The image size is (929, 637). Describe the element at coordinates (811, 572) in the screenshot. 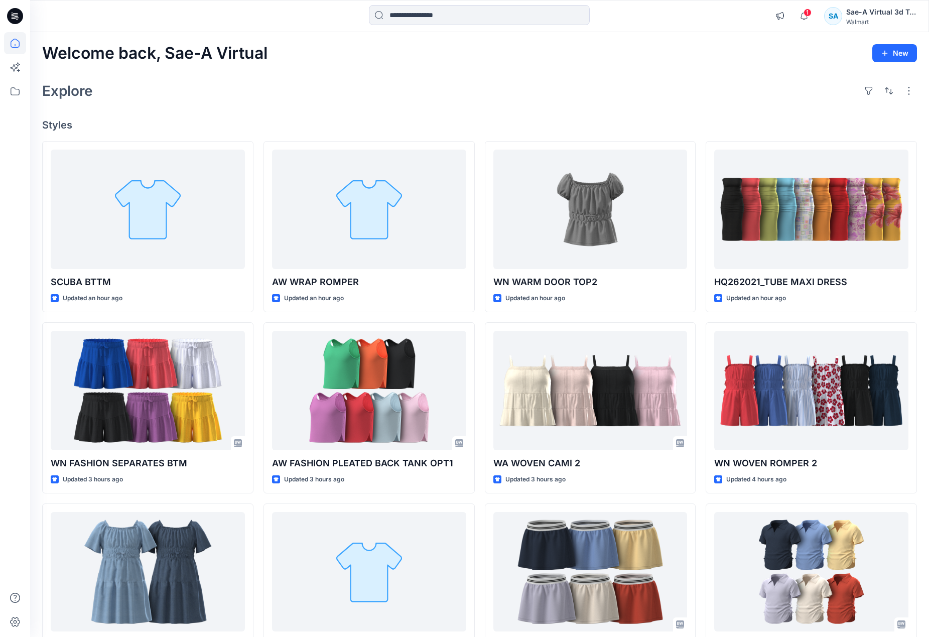

I see `a: WRAPSHIRT` at that location.